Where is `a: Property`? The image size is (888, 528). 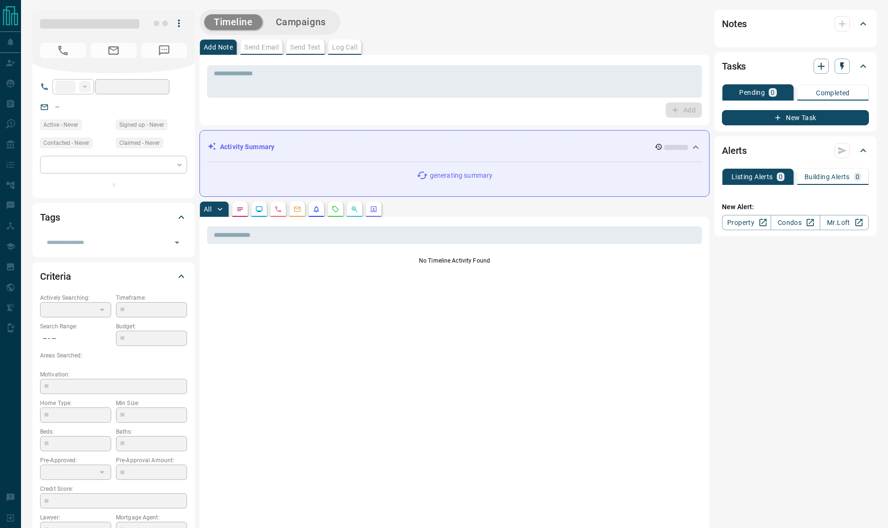
a: Property is located at coordinates (746, 223).